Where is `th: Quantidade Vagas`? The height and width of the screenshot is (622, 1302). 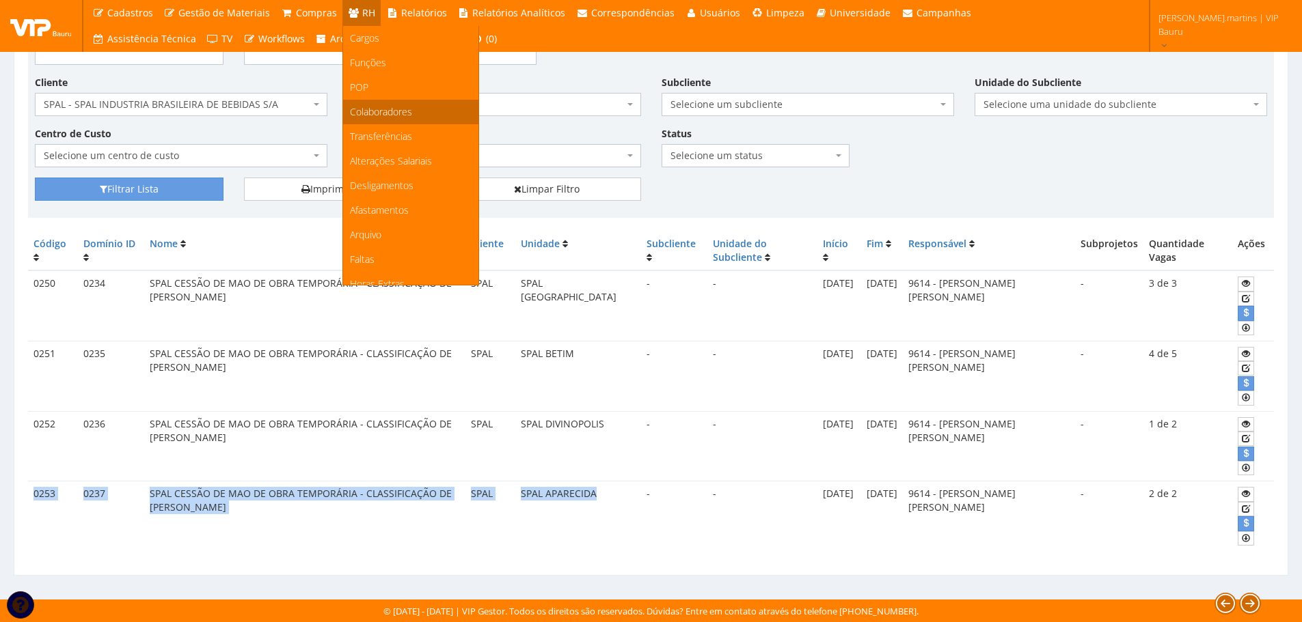 th: Quantidade Vagas is located at coordinates (1188, 251).